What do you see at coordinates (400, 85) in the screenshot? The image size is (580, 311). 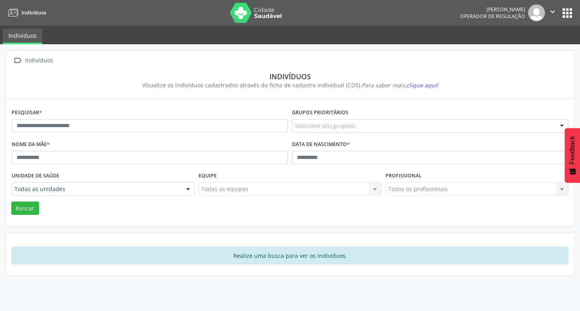 I see `i: Para saber mais,` at bounding box center [400, 85].